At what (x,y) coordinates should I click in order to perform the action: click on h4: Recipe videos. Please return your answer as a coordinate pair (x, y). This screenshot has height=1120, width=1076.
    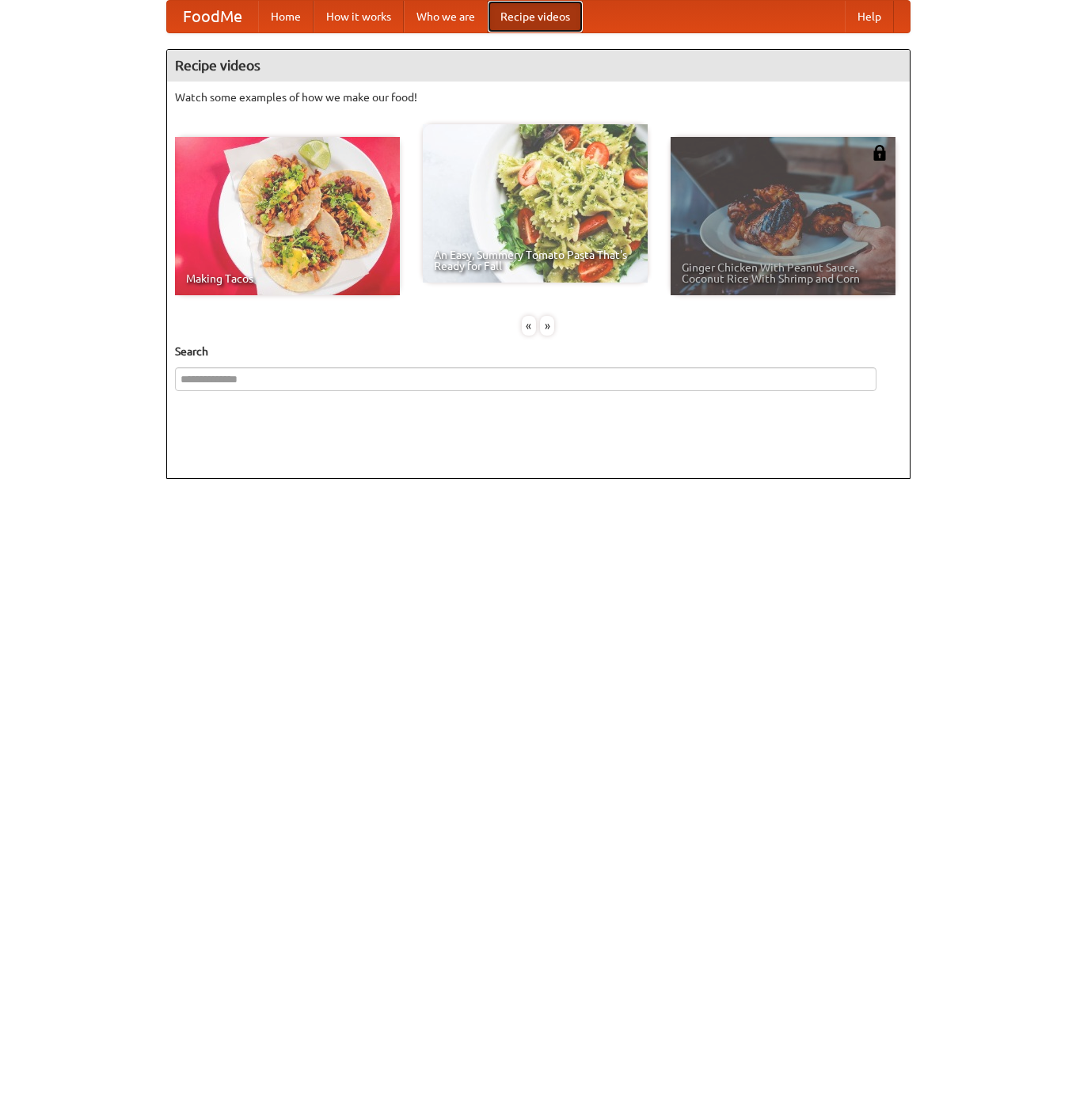
    Looking at the image, I should click on (538, 65).